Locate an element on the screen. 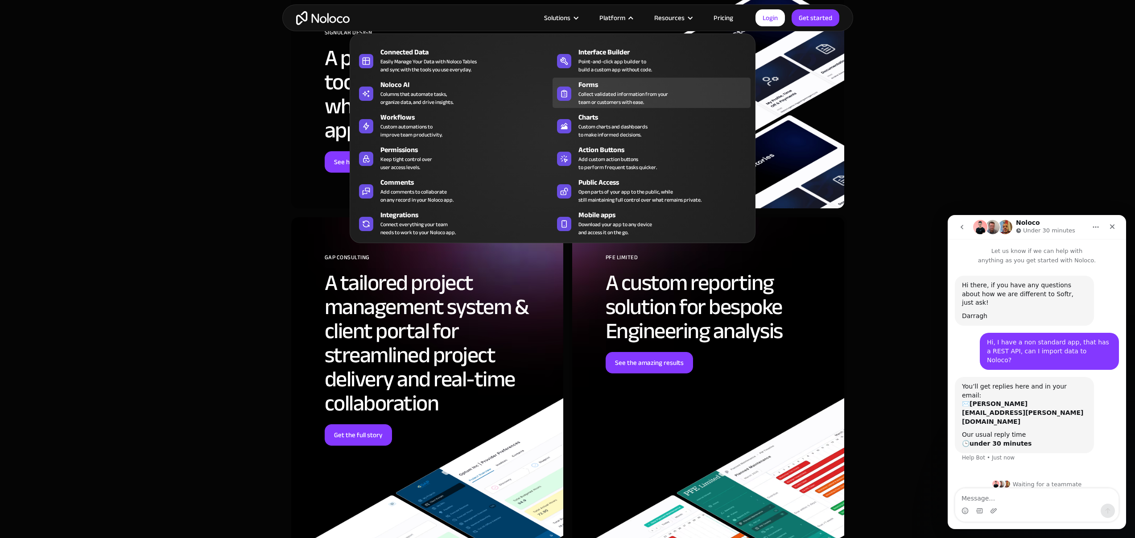 The width and height of the screenshot is (1135, 538). div: Keep tight control over user access levels. is located at coordinates (406, 163).